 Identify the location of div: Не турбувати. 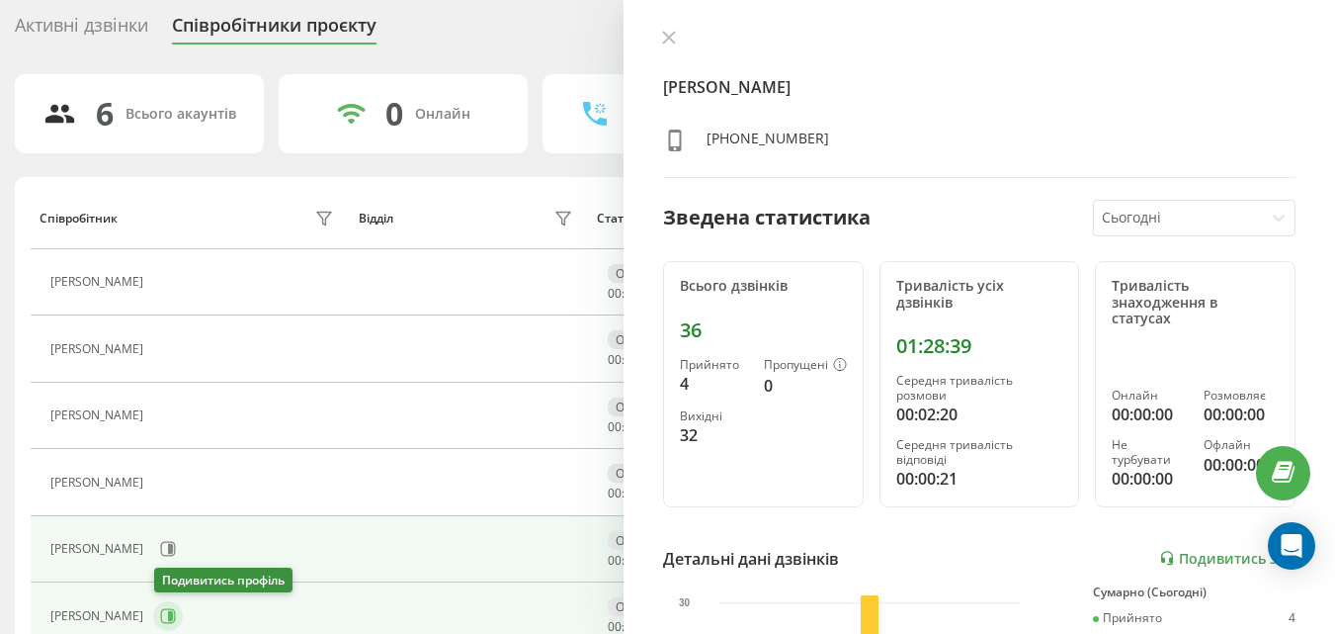
(1149, 452).